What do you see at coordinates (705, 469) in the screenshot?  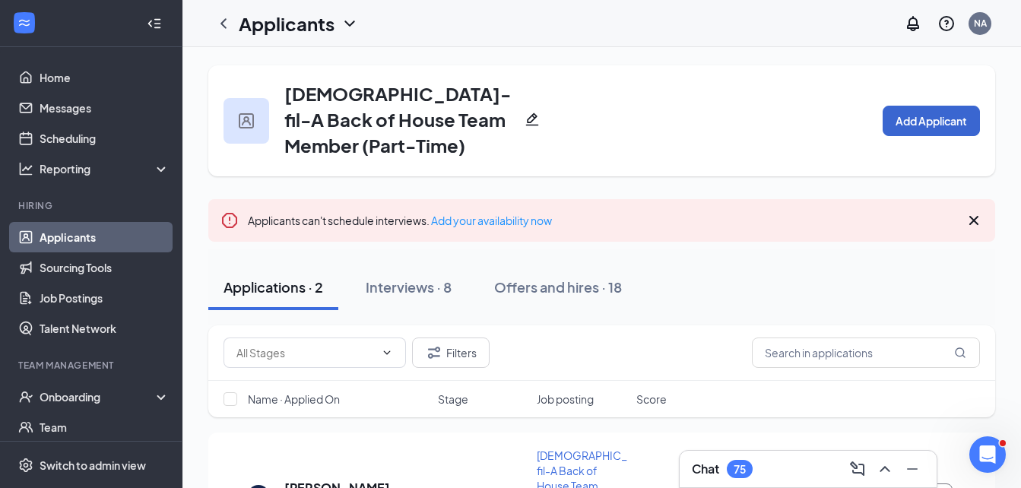 I see `h3: Chat` at bounding box center [705, 469].